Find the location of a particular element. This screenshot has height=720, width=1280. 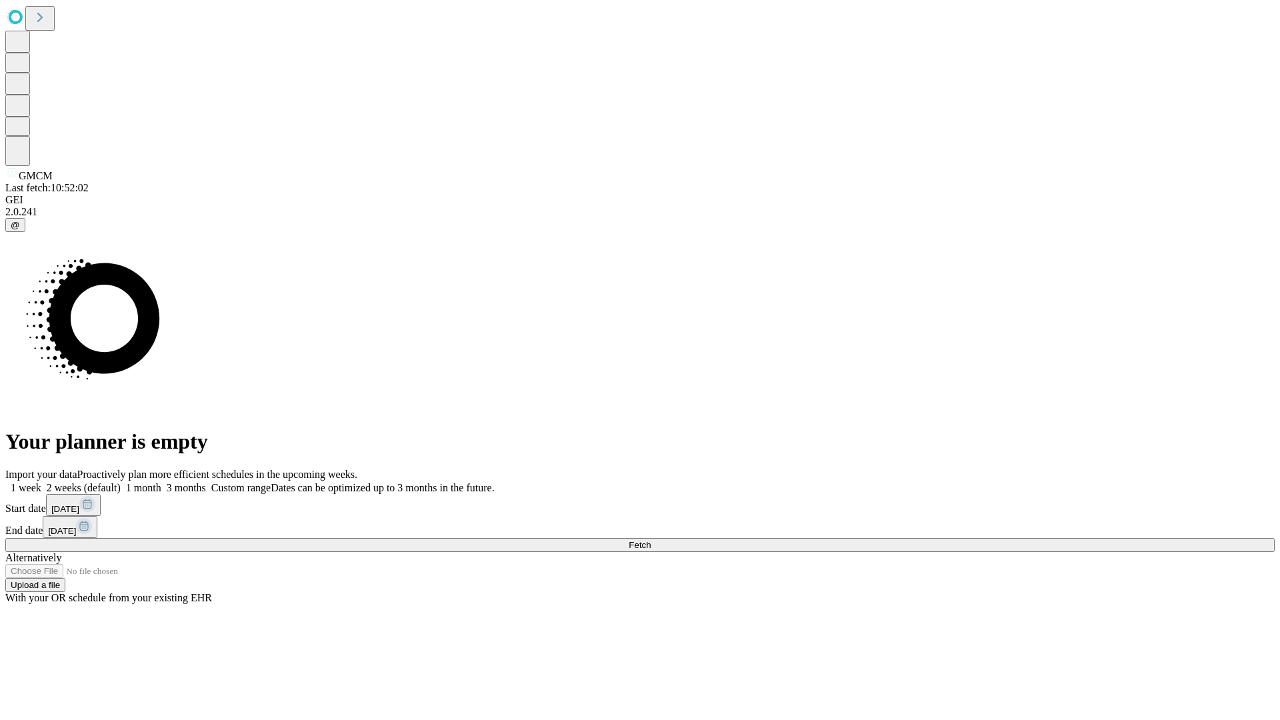

span: Import your data is located at coordinates (41, 474).